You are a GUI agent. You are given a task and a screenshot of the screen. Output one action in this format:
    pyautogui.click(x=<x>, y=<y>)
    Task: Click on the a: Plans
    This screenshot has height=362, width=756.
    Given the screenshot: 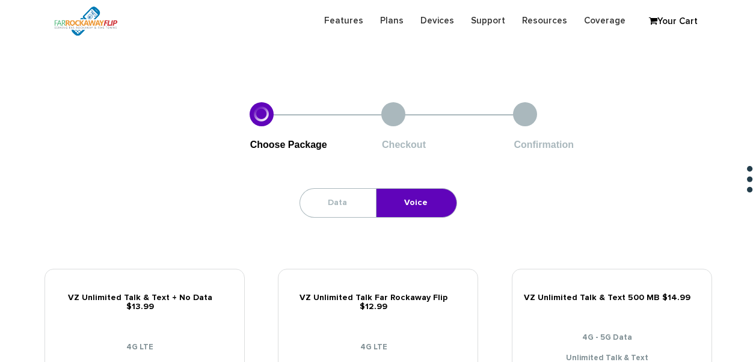 What is the action you would take?
    pyautogui.click(x=392, y=20)
    